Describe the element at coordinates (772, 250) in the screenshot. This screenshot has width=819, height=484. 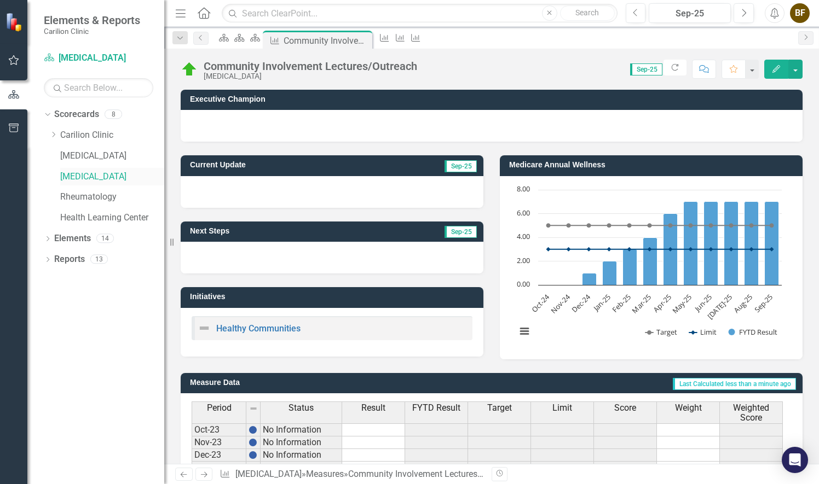
I see `path: Sep-25, 3. Limit.` at that location.